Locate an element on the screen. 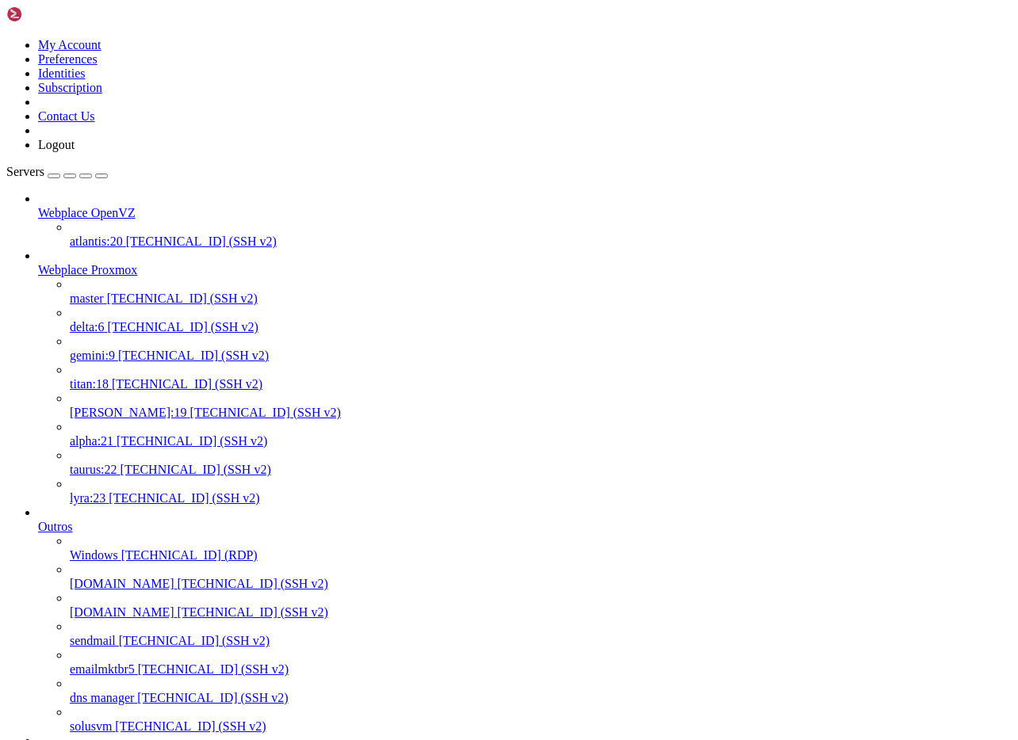 The height and width of the screenshot is (740, 1018). a: My Account is located at coordinates (70, 44).